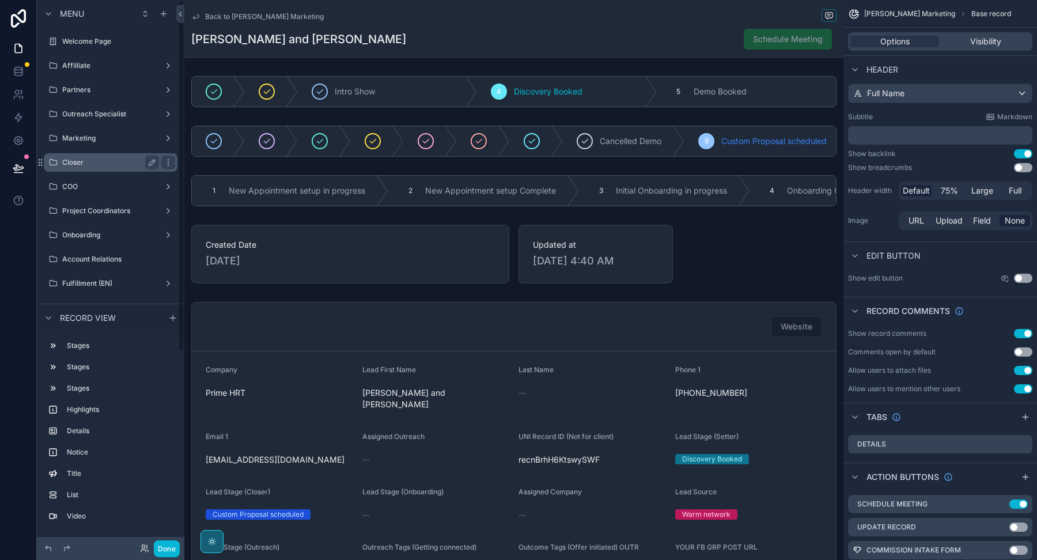 Image resolution: width=1037 pixels, height=560 pixels. What do you see at coordinates (986, 41) in the screenshot?
I see `span: Visibility` at bounding box center [986, 41].